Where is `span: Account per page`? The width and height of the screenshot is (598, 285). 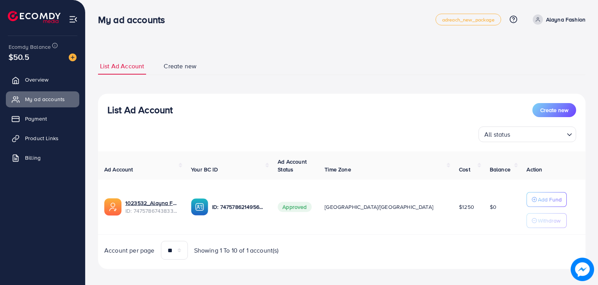
span: Account per page is located at coordinates (129, 250).